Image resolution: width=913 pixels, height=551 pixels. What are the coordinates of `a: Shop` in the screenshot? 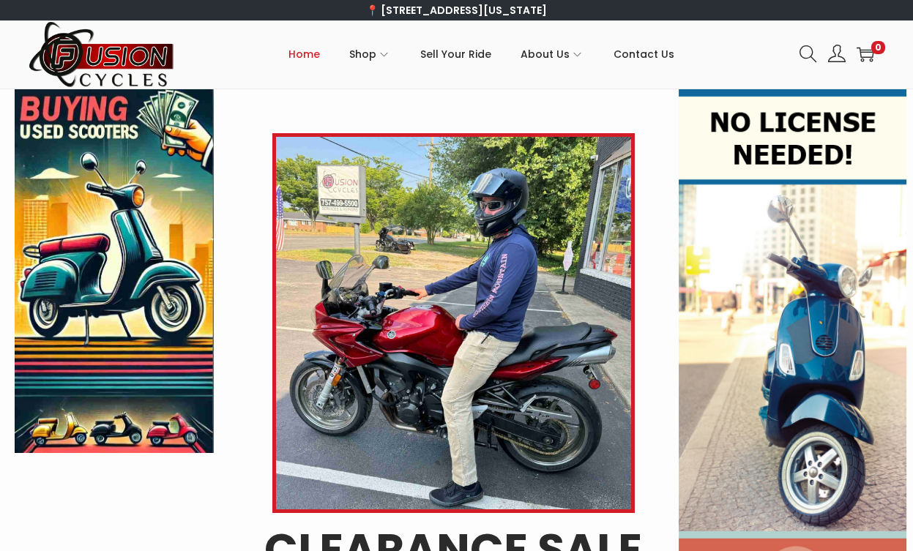 It's located at (370, 54).